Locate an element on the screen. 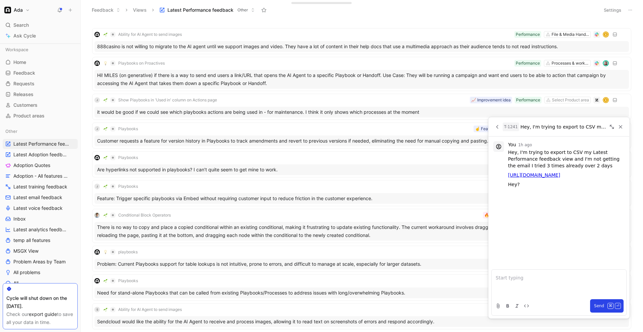  div: File & Media Handling is located at coordinates (571, 35).